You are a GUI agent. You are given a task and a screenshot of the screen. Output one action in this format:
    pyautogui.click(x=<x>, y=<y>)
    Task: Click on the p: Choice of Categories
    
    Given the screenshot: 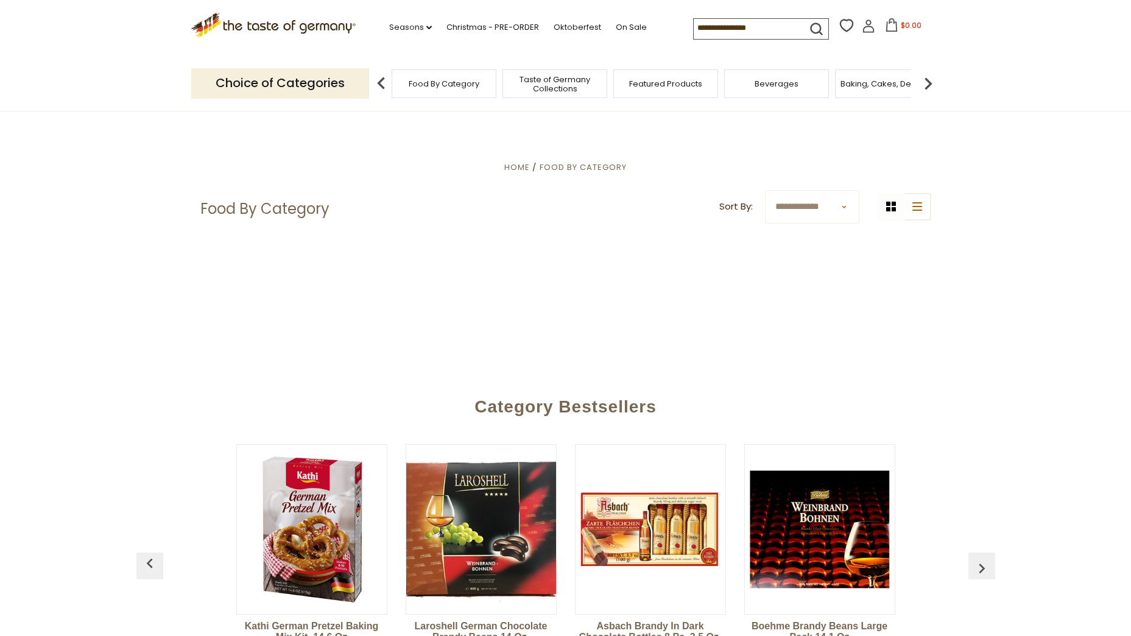 What is the action you would take?
    pyautogui.click(x=280, y=83)
    